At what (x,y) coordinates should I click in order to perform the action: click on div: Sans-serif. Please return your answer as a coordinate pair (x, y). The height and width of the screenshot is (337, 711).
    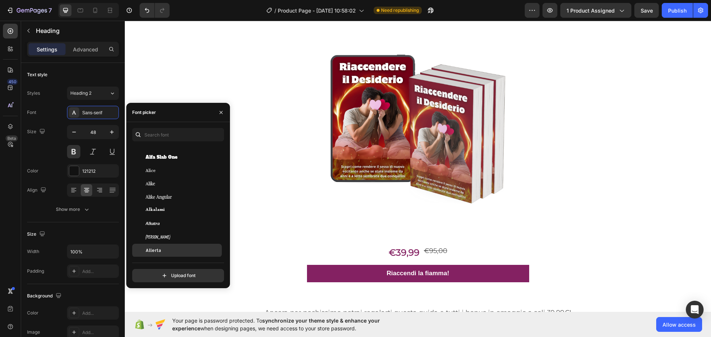
    Looking at the image, I should click on (100, 113).